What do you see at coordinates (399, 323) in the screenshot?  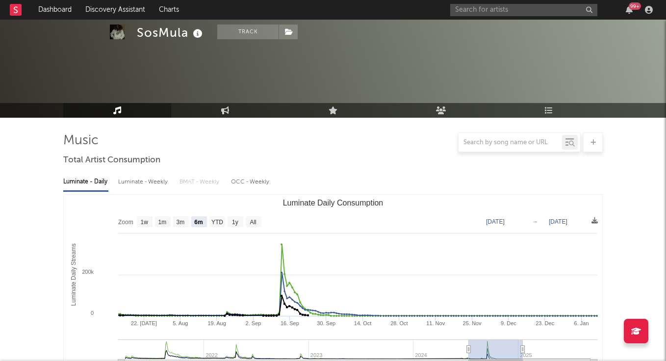 I see `text: 28. Oct` at bounding box center [399, 323].